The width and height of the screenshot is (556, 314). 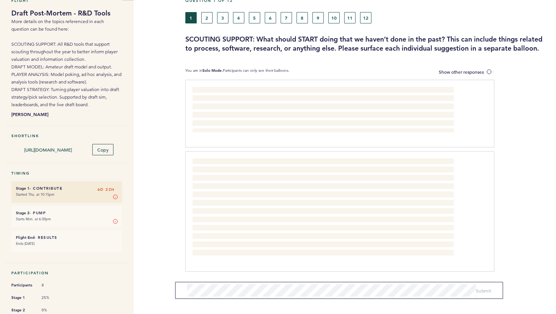 What do you see at coordinates (67, 136) in the screenshot?
I see `h5: Shortlink` at bounding box center [67, 136].